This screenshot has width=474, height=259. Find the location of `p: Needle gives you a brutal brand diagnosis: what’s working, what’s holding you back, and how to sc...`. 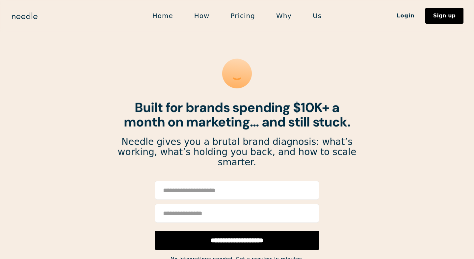

p: Needle gives you a brutal brand diagnosis: what’s working, what’s holding you back, and how to sc... is located at coordinates (237, 152).